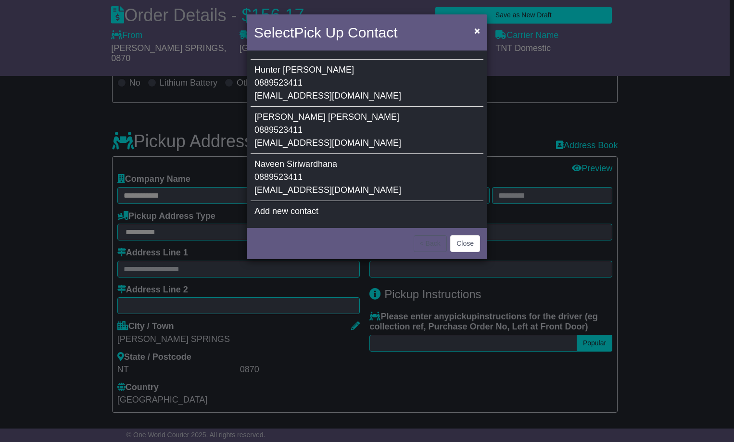 The width and height of the screenshot is (734, 442). Describe the element at coordinates (268, 70) in the screenshot. I see `span: Hunter` at that location.